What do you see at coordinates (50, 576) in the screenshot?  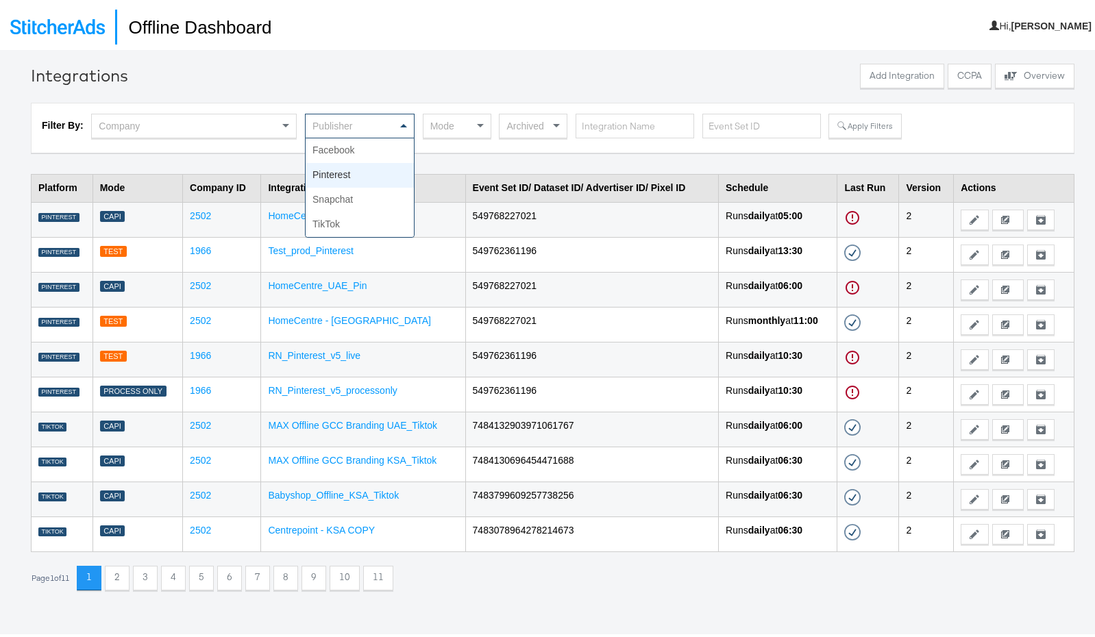 I see `div: Page 1 of 11` at bounding box center [50, 576].